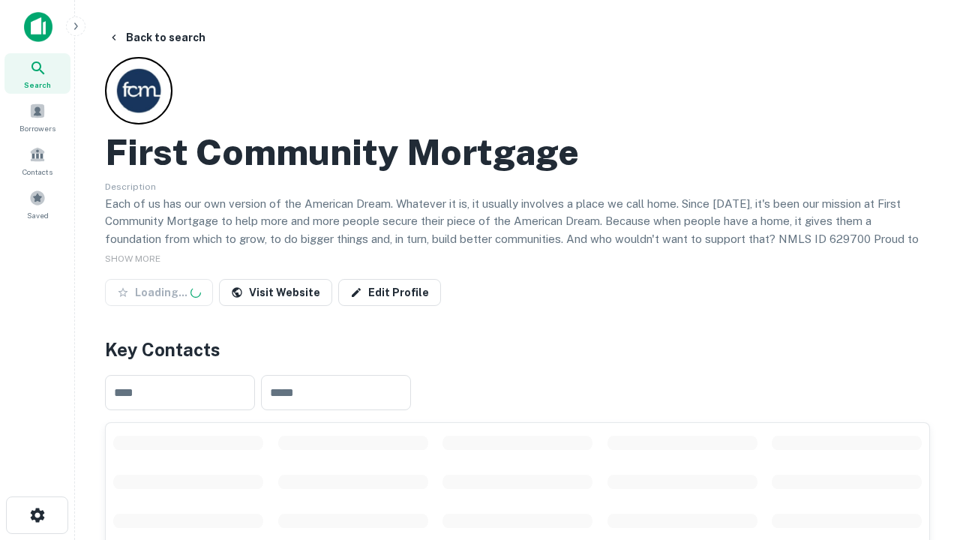 This screenshot has width=960, height=540. I want to click on span: SHOW MORE, so click(133, 259).